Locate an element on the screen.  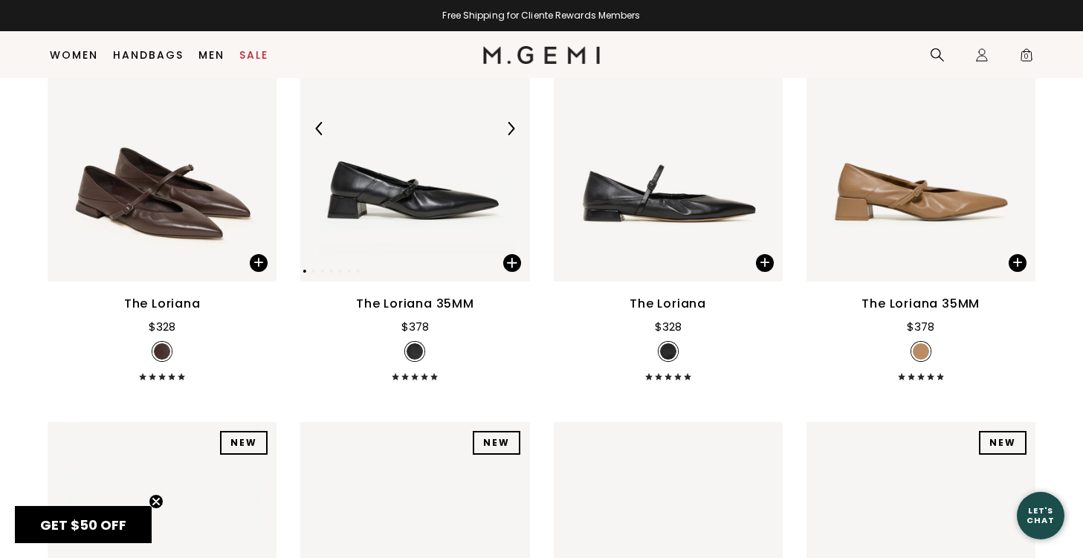
div: GET $50 OFFClose teaser is located at coordinates (83, 525).